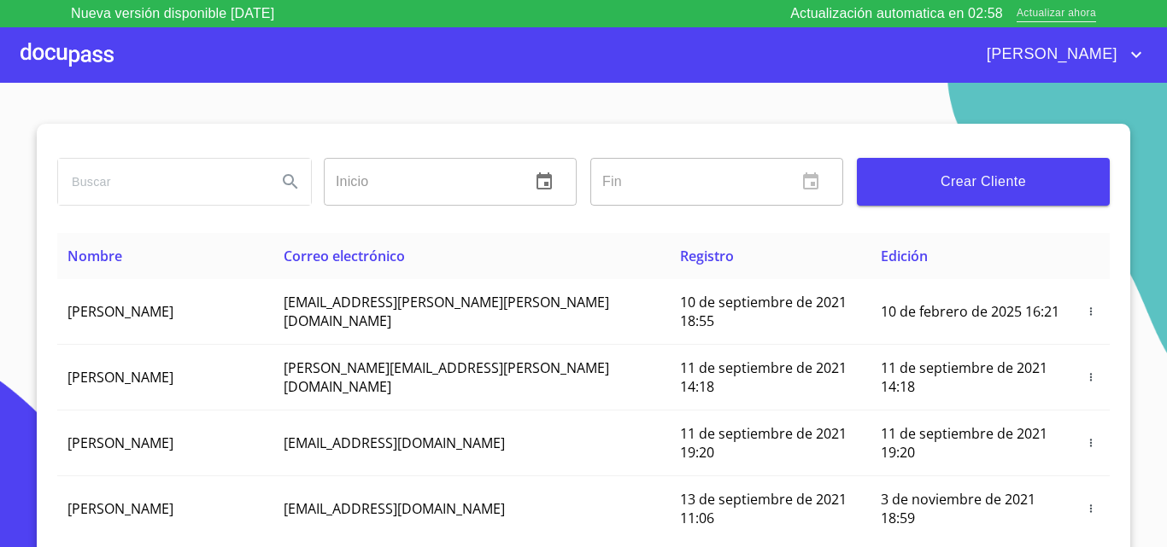  I want to click on button: Search, so click(290, 182).